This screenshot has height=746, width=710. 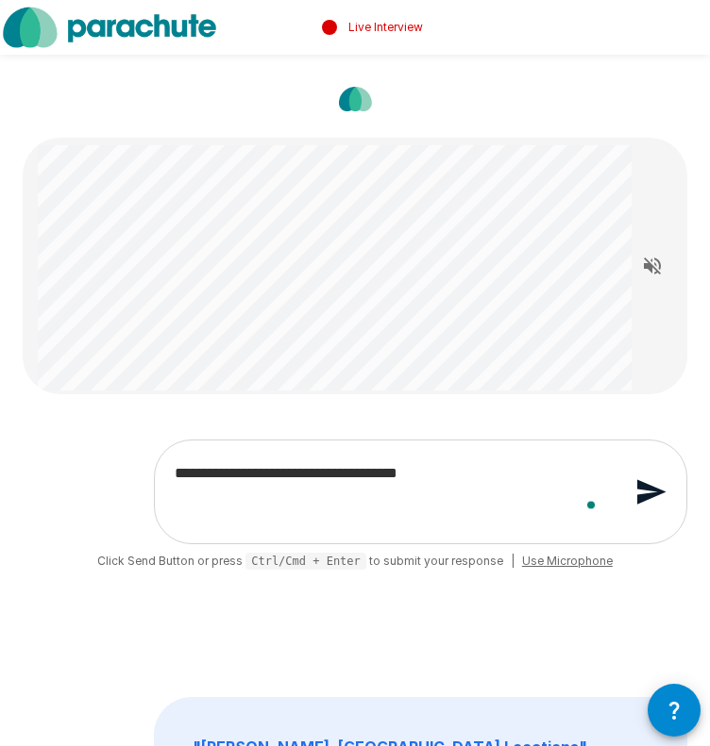 I want to click on textarea: To enrich screen reader interactions, please activate Accessibility in Grammarly extension settings, so click(x=389, y=492).